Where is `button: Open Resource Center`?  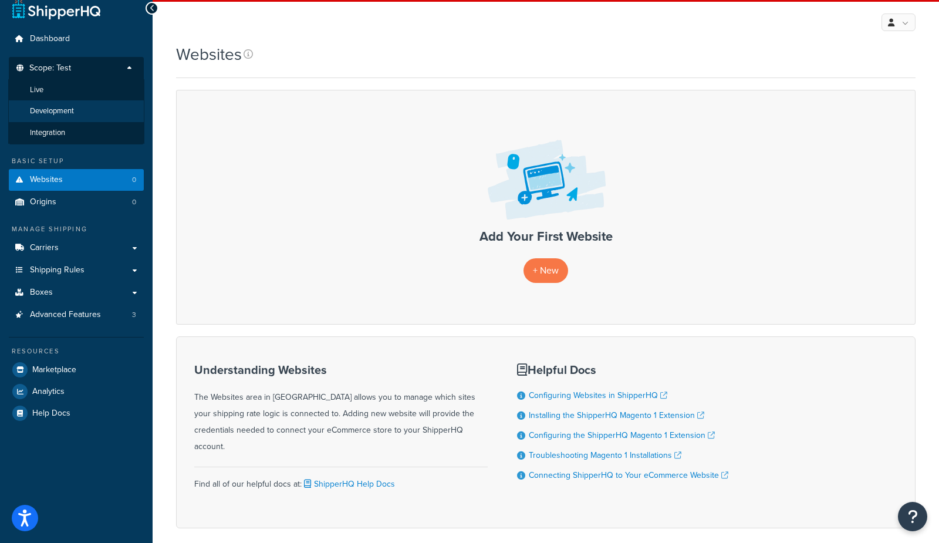 button: Open Resource Center is located at coordinates (913, 516).